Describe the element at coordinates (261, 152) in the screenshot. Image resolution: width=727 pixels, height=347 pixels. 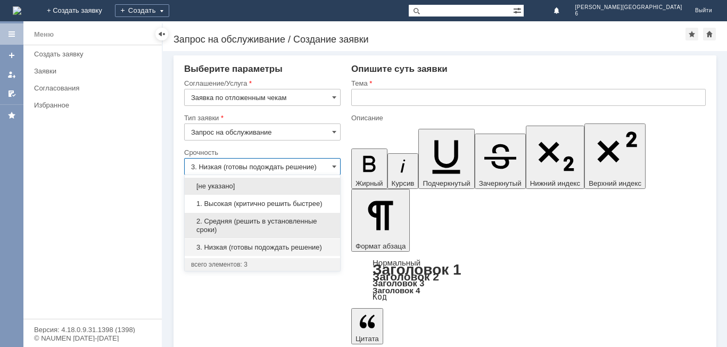
I see `div: Срочность` at that location.